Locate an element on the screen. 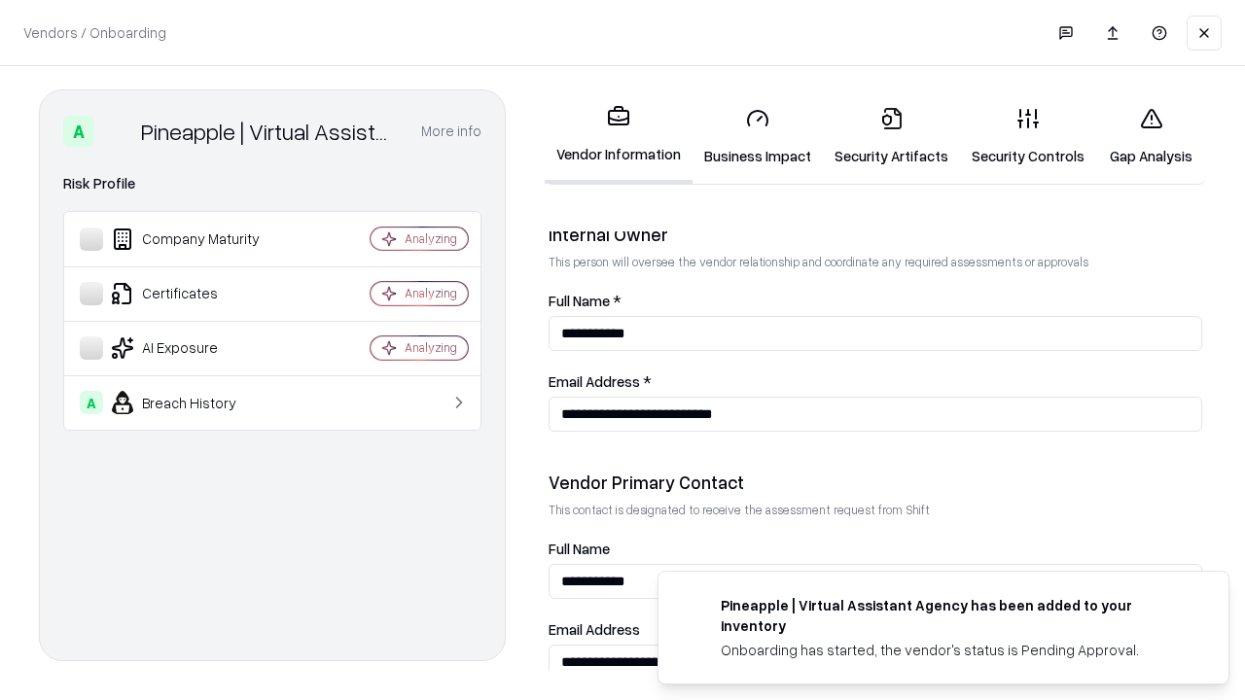 This screenshot has width=1245, height=700. a: Gap Analysis is located at coordinates (1151, 136).